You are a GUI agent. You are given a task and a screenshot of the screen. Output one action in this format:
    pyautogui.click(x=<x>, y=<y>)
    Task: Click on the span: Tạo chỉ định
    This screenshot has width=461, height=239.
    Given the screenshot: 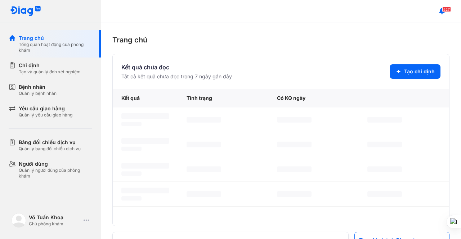 What is the action you would take?
    pyautogui.click(x=419, y=72)
    